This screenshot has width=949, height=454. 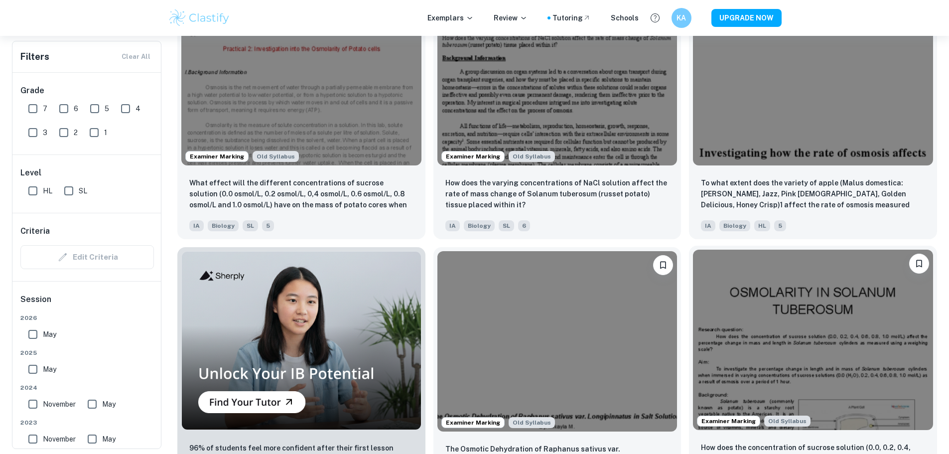 What do you see at coordinates (87, 353) in the screenshot?
I see `span: 2025` at bounding box center [87, 353].